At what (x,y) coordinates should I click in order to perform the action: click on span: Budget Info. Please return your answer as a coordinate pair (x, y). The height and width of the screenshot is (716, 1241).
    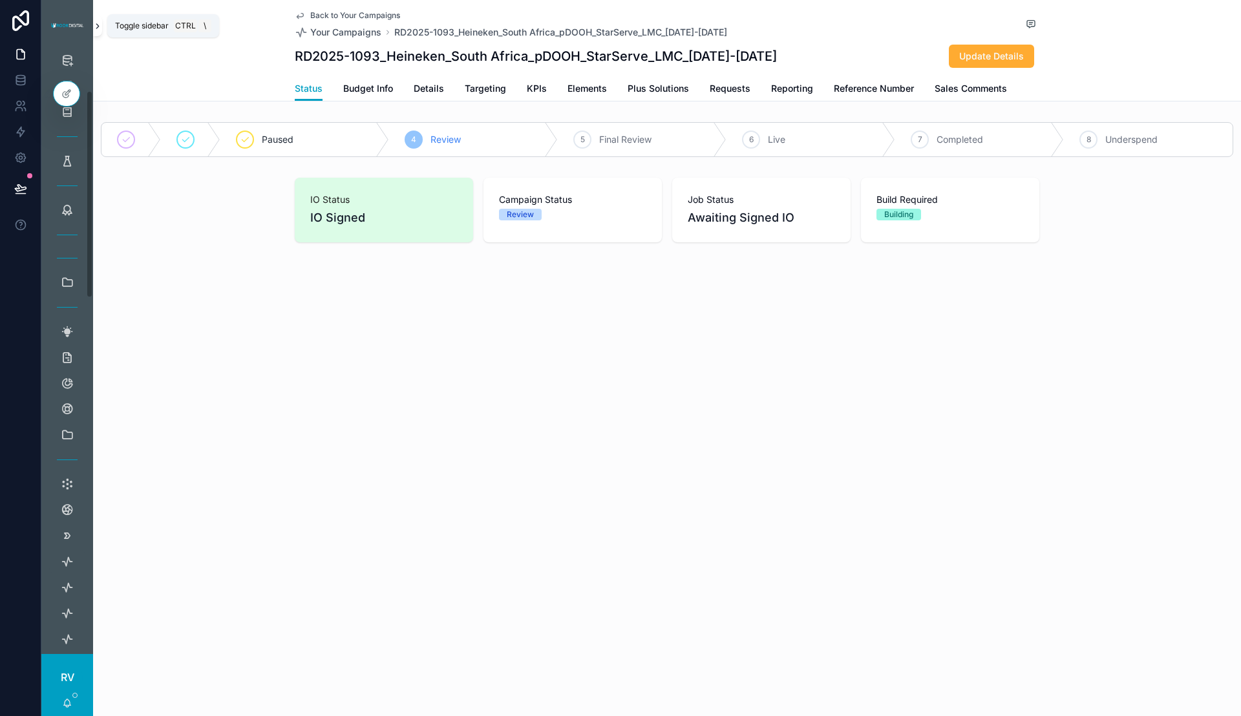
    Looking at the image, I should click on (368, 89).